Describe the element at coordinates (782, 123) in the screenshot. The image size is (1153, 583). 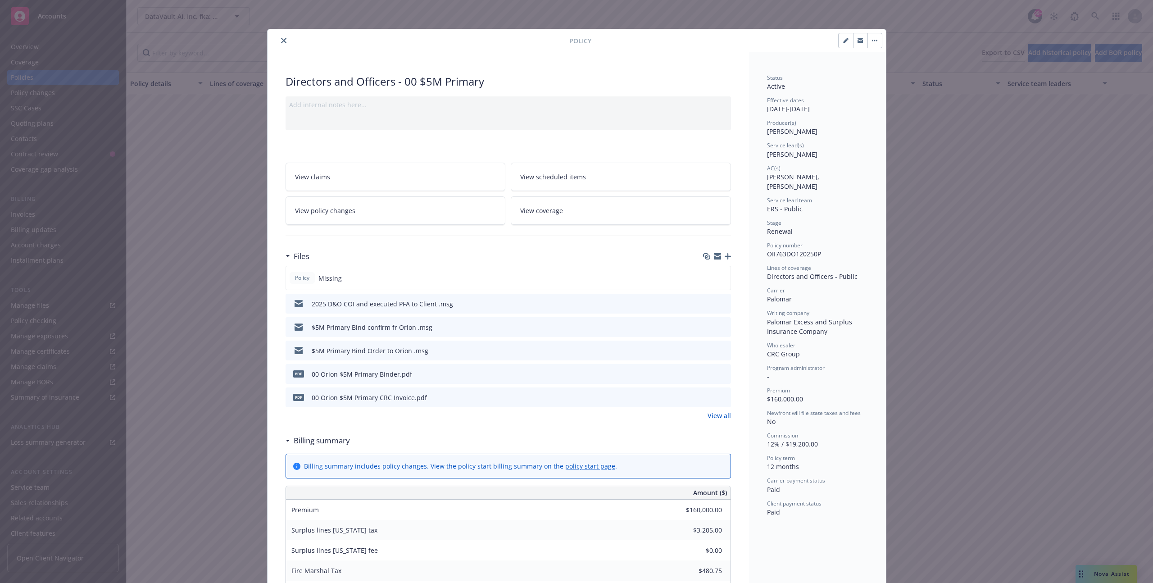
I see `span: Producer(s)` at that location.